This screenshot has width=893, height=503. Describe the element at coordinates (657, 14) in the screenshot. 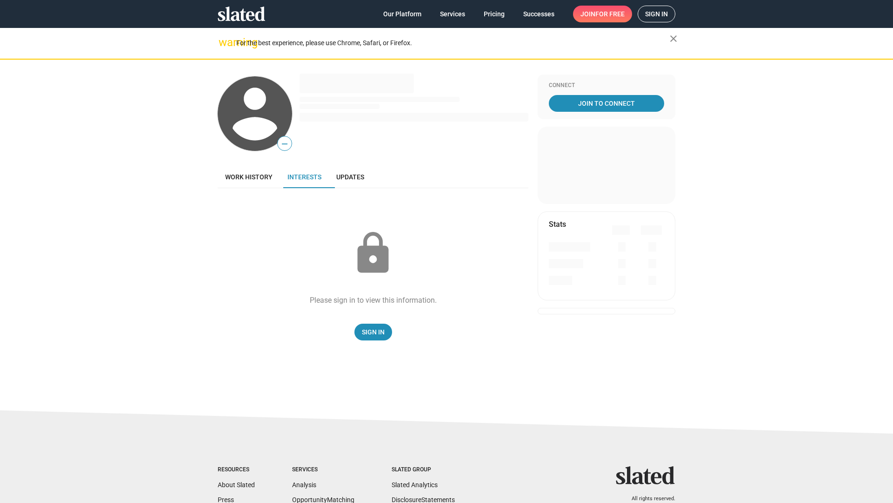

I see `a: Sign in` at that location.